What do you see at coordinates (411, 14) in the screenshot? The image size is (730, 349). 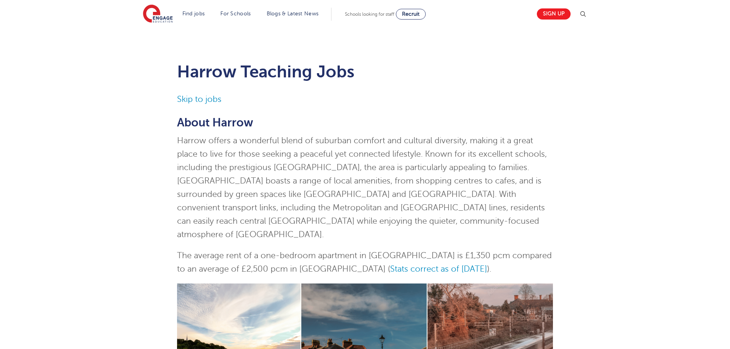 I see `a: Recruit` at bounding box center [411, 14].